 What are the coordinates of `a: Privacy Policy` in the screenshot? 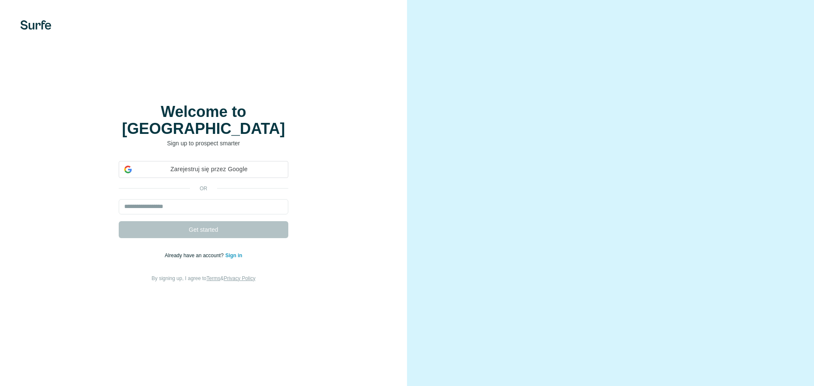 It's located at (239, 278).